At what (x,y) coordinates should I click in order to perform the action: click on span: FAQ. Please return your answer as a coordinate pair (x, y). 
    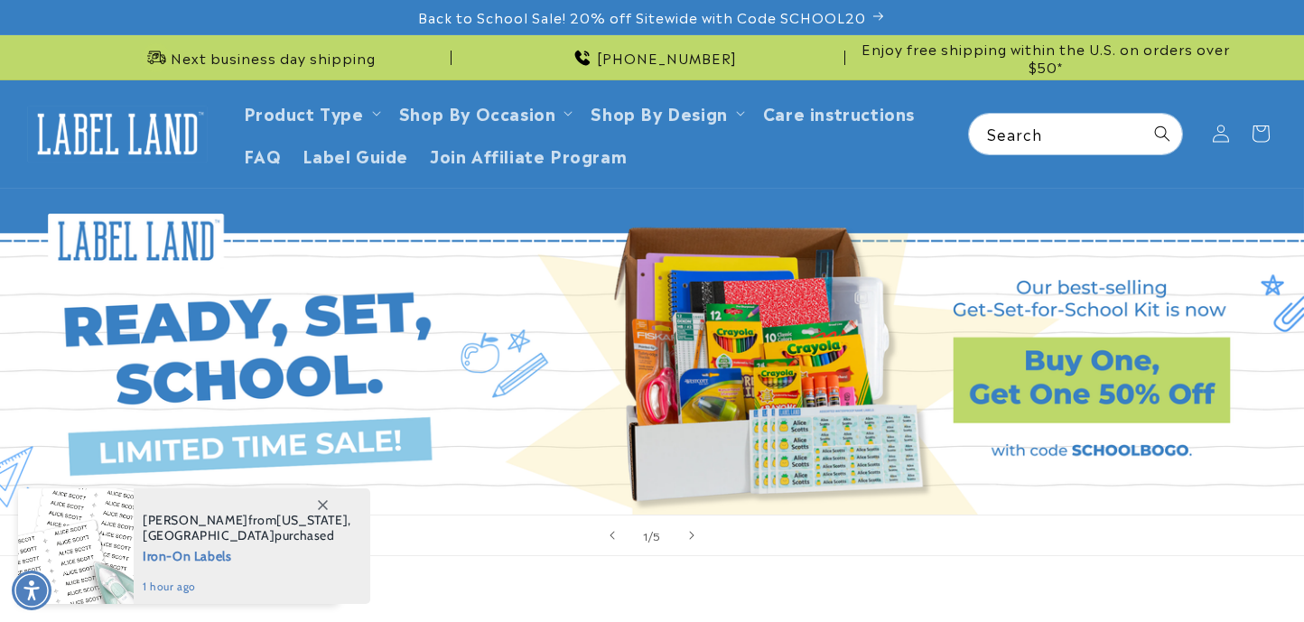
    Looking at the image, I should click on (263, 154).